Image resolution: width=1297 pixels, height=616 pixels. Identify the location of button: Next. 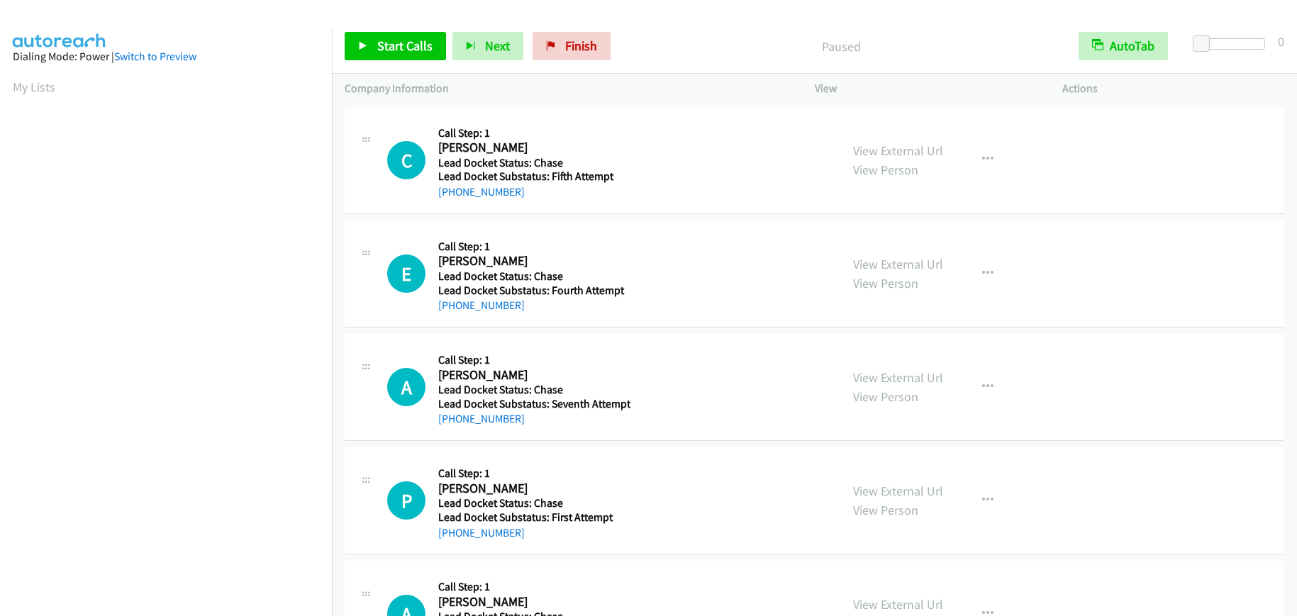
(488, 46).